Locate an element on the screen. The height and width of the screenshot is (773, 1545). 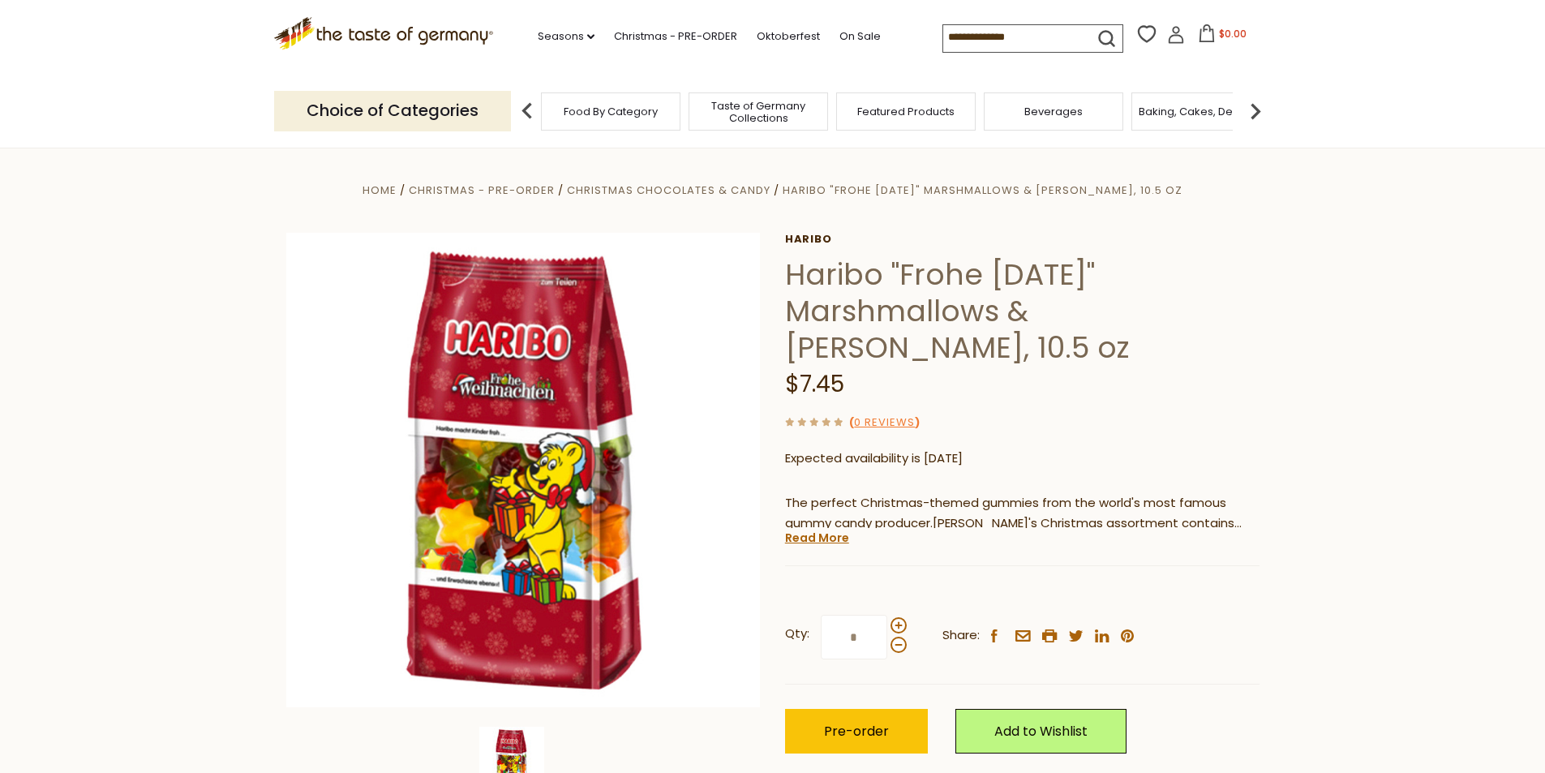
input: Qty: is located at coordinates (854, 637).